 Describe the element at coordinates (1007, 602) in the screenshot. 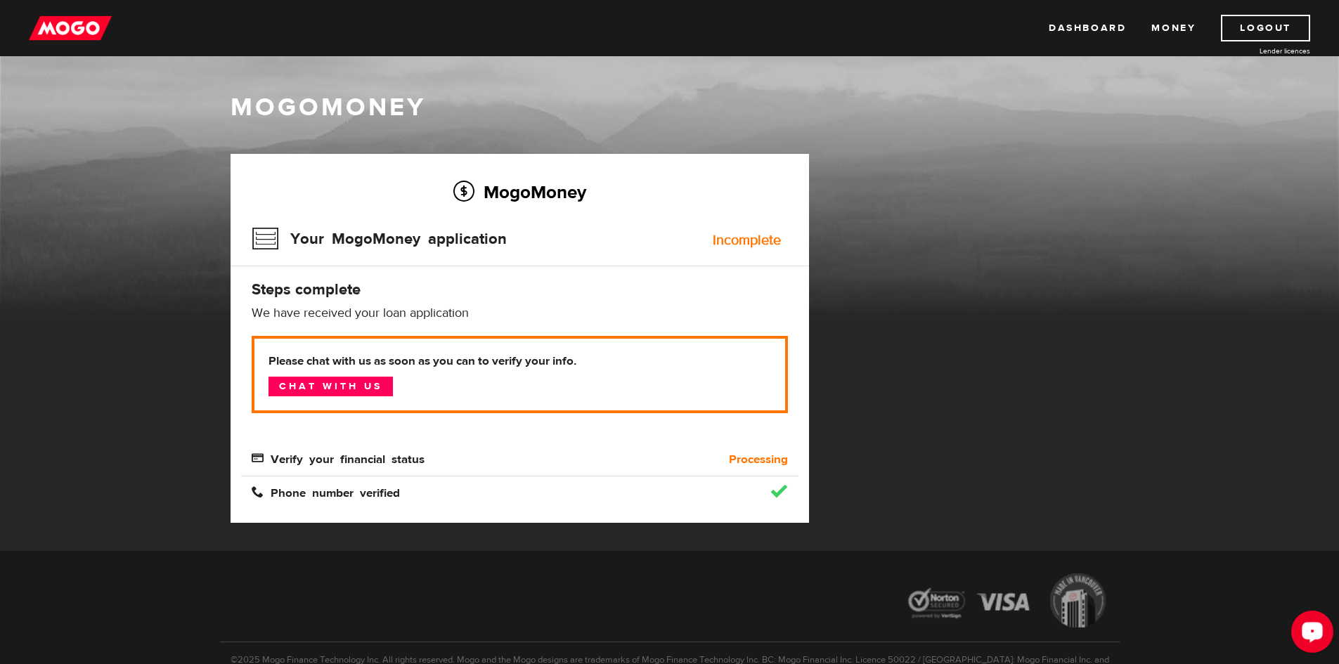

I see `img: legal-icons-92a2ffecb4d32d839781d1b4e4802d7b.png` at that location.